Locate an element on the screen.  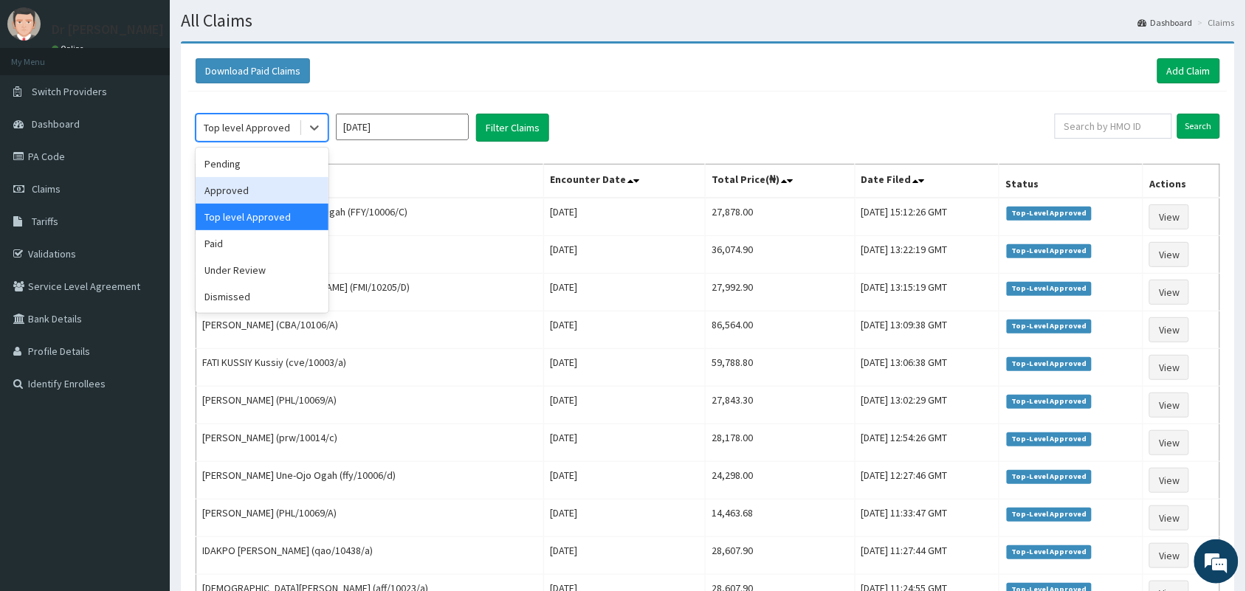
div: Paid is located at coordinates (262, 244).